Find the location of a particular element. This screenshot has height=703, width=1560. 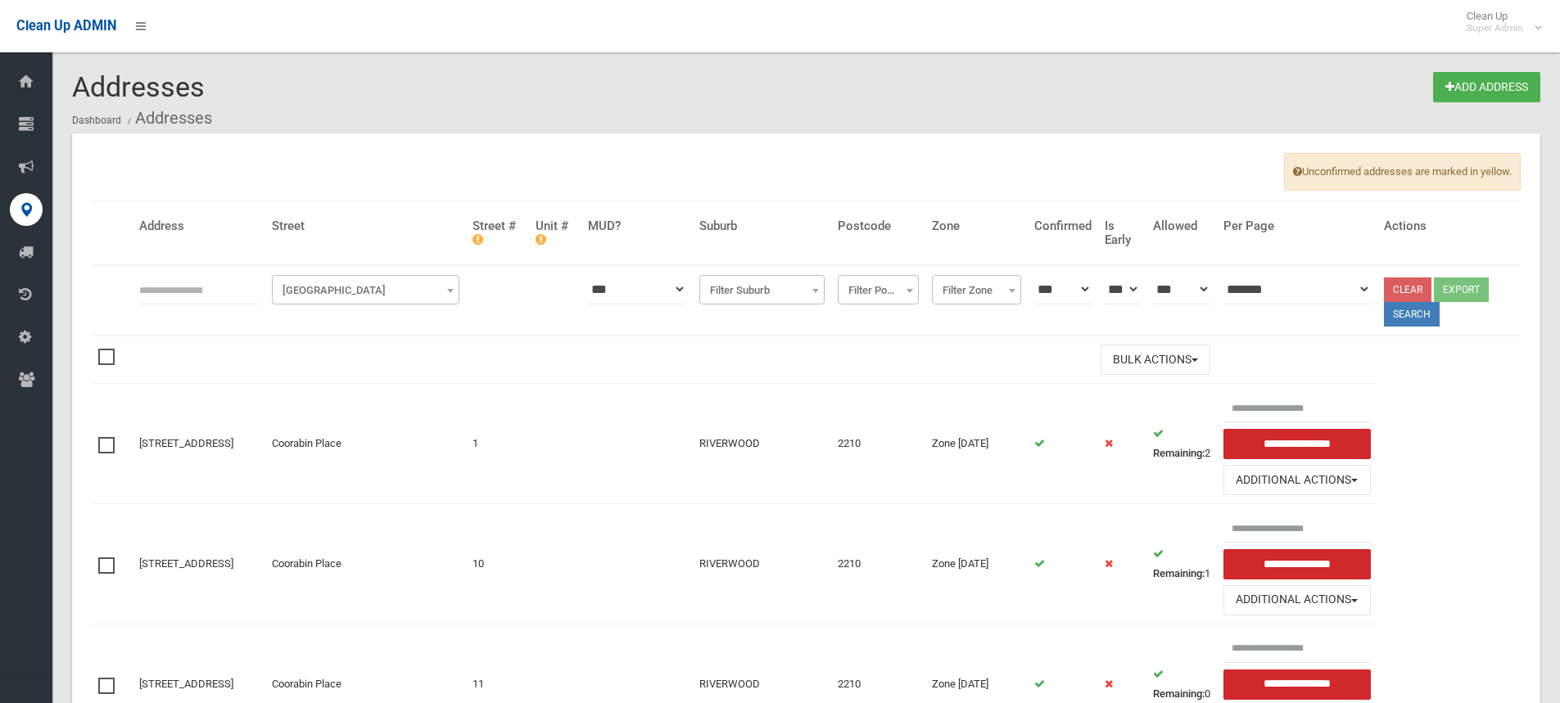

h4: Address is located at coordinates (199, 226).